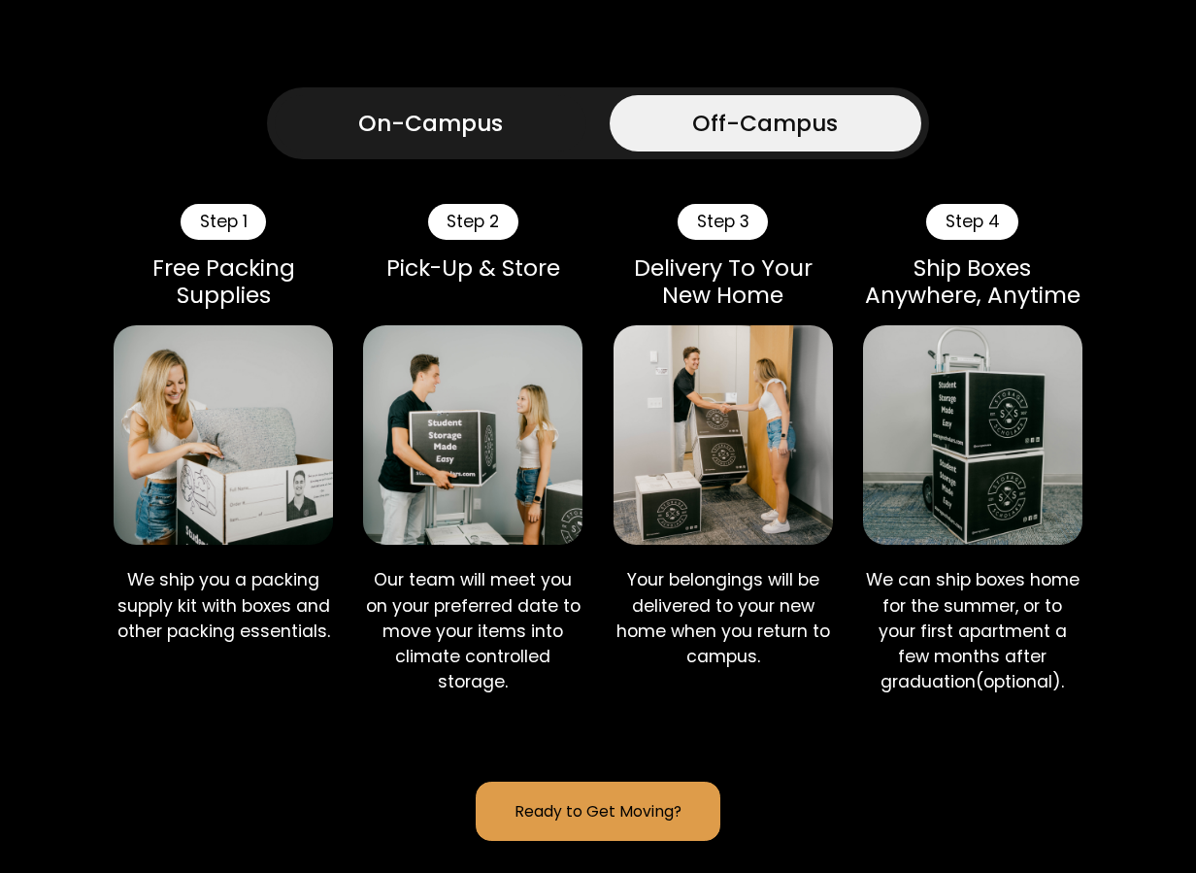 The image size is (1196, 873). What do you see at coordinates (223, 281) in the screenshot?
I see `div: Free Packing Supplies` at bounding box center [223, 281].